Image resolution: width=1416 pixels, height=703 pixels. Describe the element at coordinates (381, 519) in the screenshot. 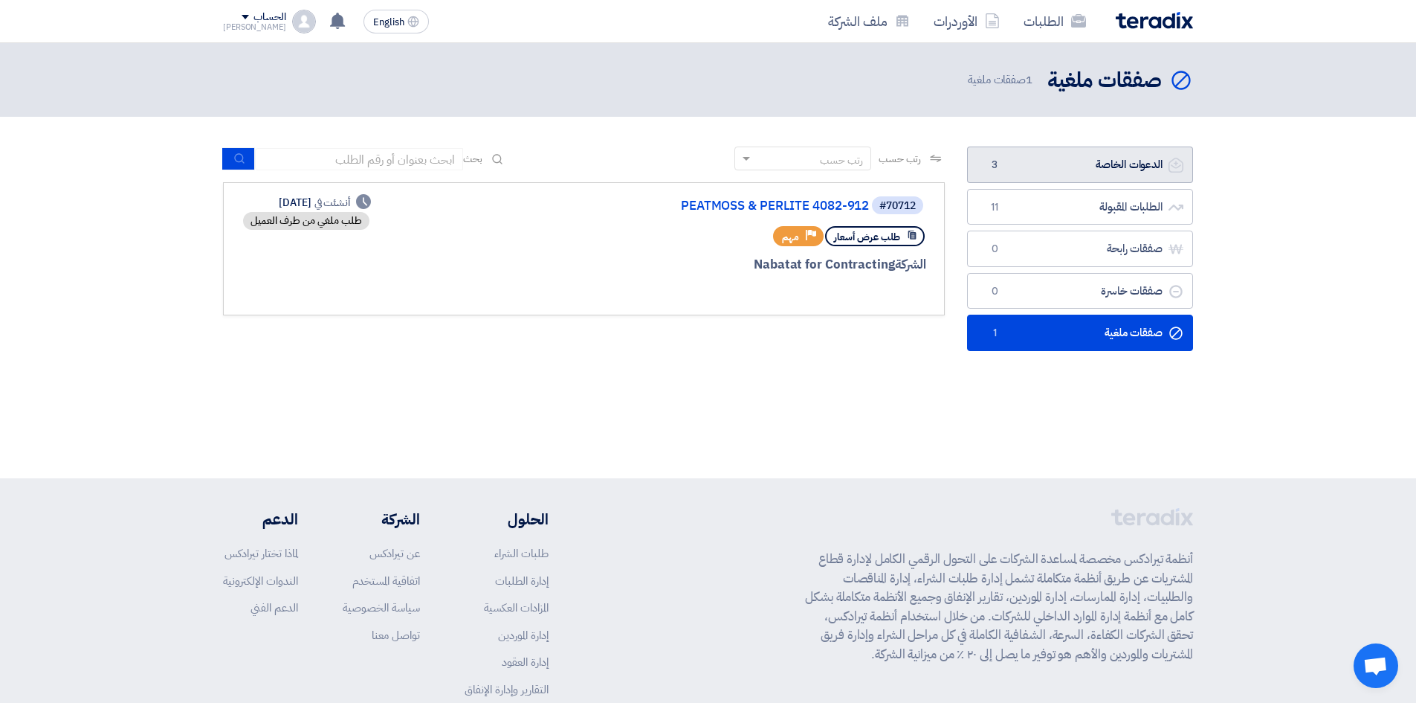

I see `li: الشركة` at that location.